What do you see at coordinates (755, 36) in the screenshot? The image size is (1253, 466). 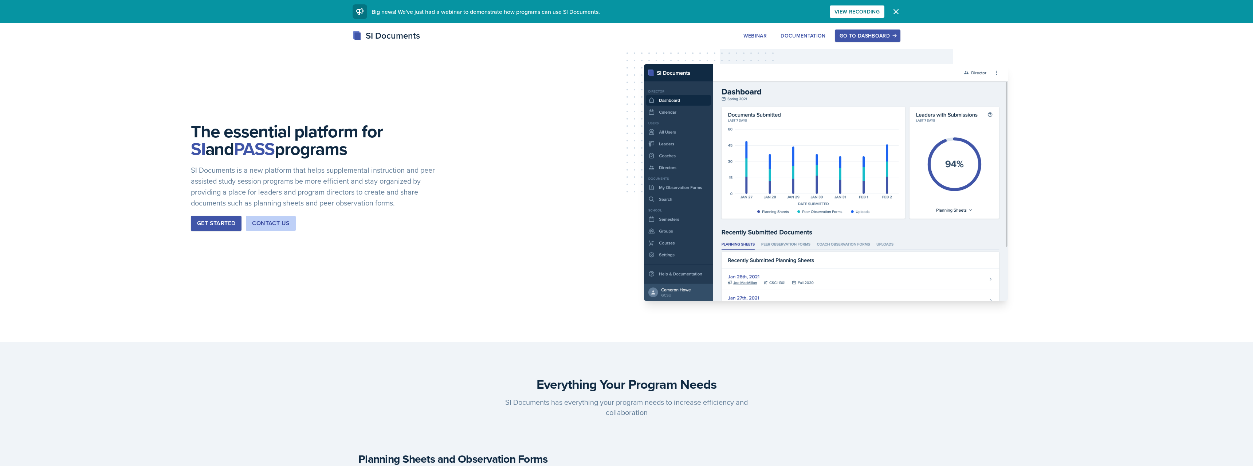 I see `button: Webinar` at bounding box center [755, 36].